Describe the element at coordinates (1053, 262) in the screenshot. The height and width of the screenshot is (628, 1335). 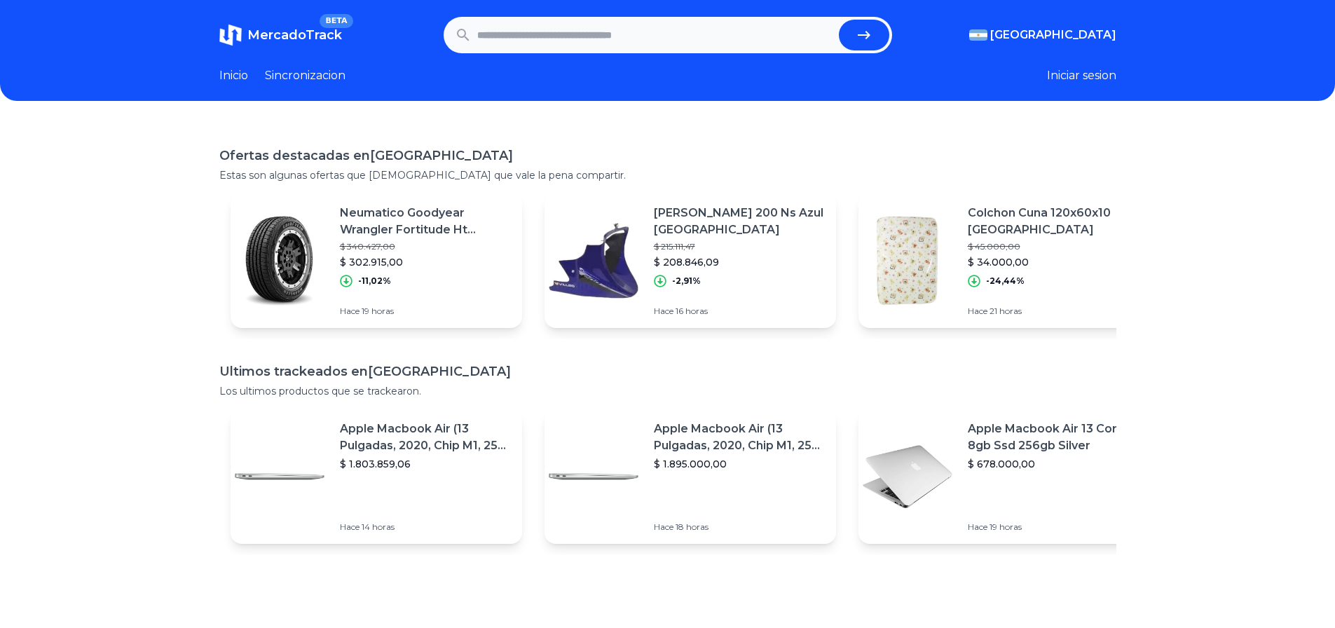
I see `p: $ 34.000,00` at that location.